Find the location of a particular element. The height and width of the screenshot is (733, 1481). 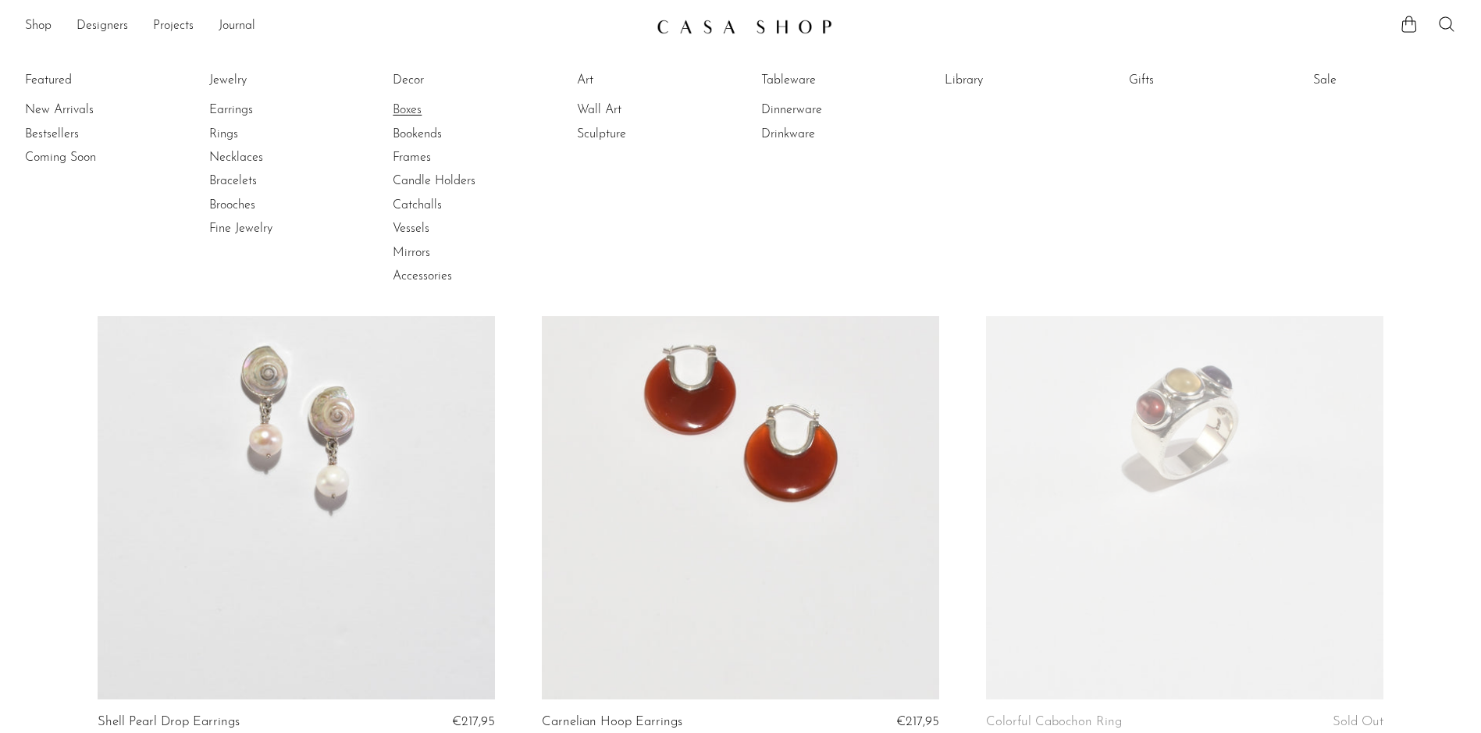

a: Drinkware is located at coordinates (820, 134).